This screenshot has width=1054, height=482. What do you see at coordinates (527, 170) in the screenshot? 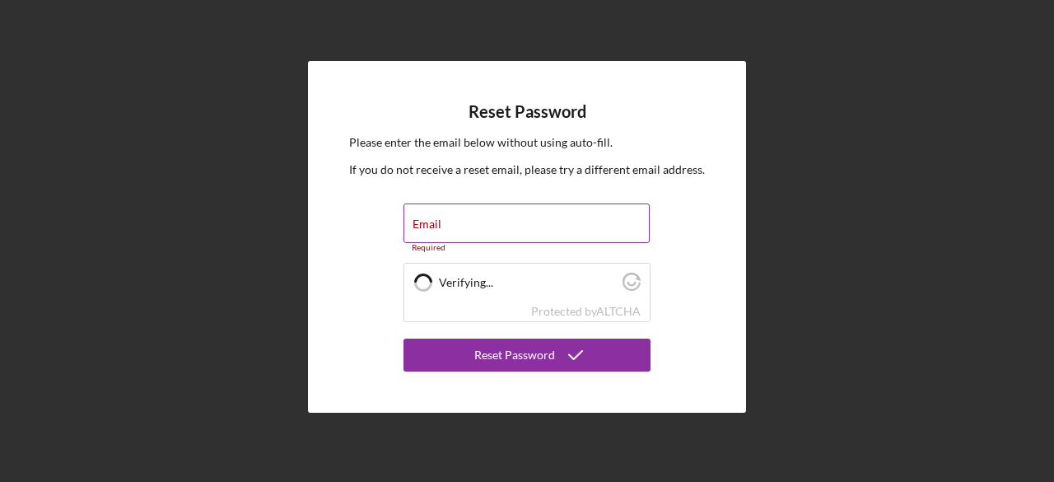
I see `p: If you do not receive a reset email, please try a different email address.` at bounding box center [527, 170].